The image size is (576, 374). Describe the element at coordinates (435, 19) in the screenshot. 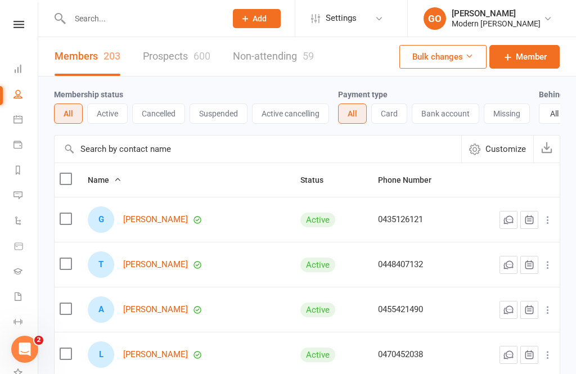

I see `div: GO` at that location.